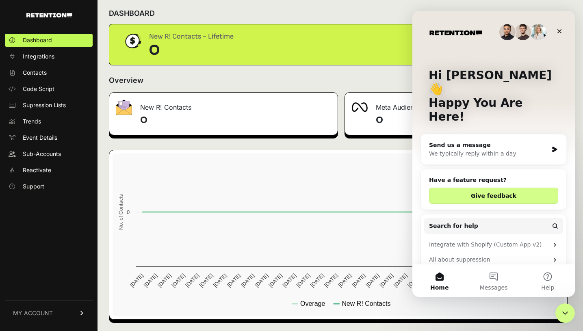  I want to click on a: Integrations, so click(49, 56).